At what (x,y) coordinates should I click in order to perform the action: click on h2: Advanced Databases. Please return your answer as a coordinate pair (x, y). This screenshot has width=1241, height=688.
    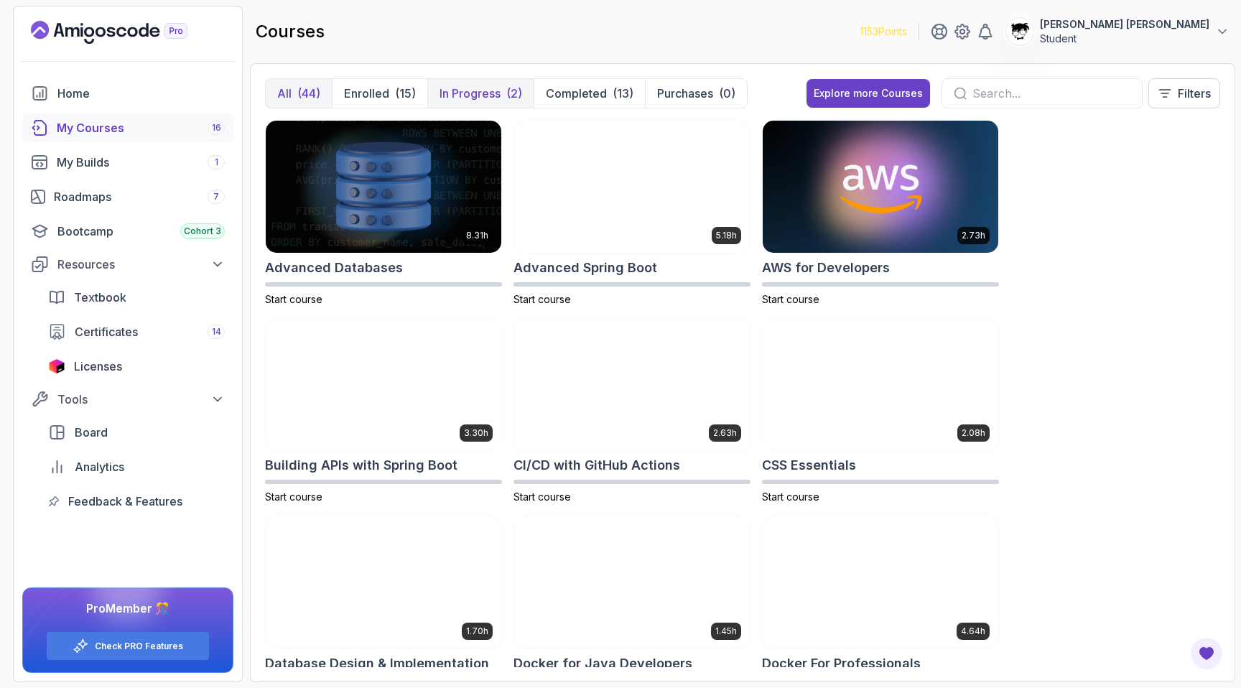
    Looking at the image, I should click on (334, 268).